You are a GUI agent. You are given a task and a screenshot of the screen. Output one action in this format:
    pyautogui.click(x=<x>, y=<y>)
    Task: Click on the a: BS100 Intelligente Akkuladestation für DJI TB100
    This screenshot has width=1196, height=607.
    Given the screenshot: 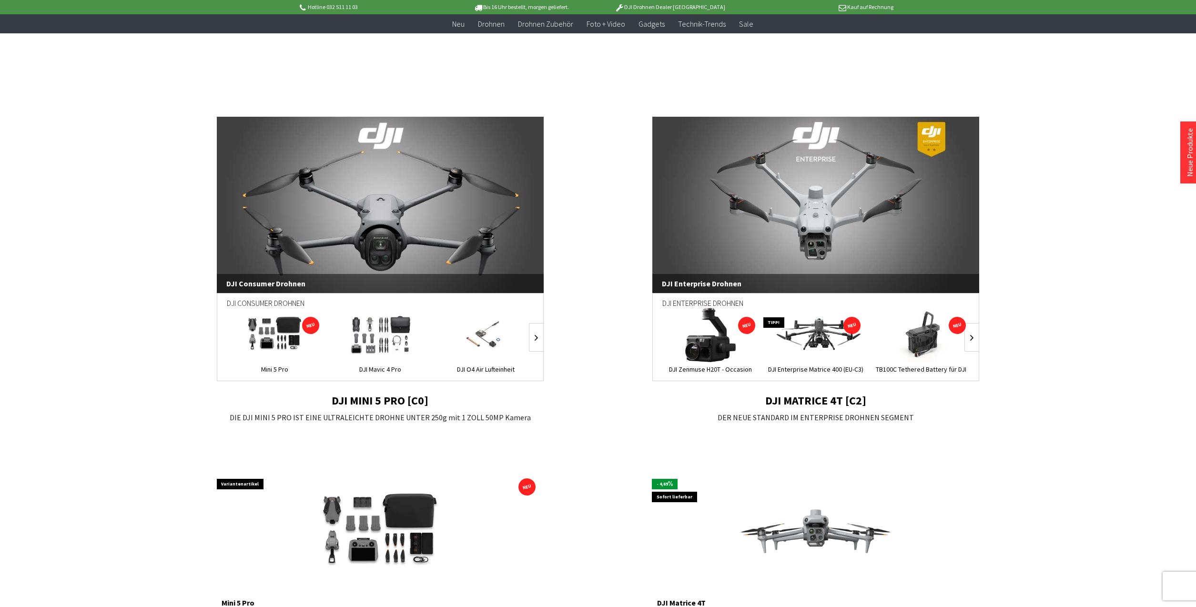 What is the action you would take?
    pyautogui.click(x=1026, y=374)
    